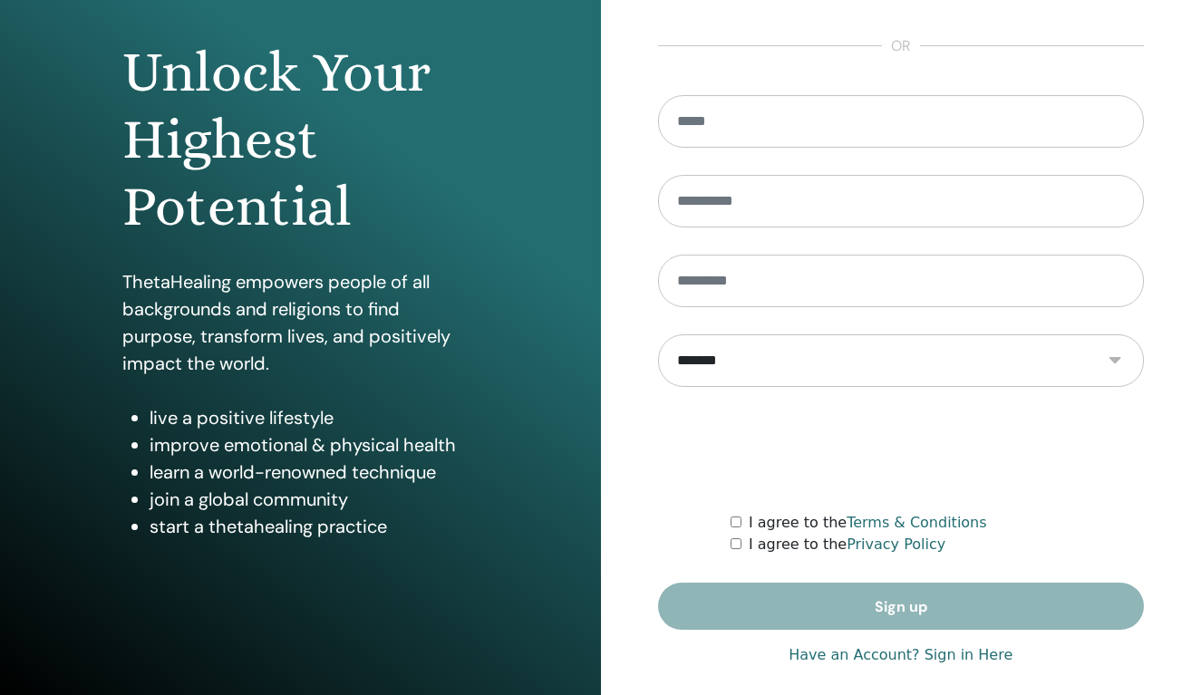  I want to click on li: learn a world-renowned technique, so click(314, 472).